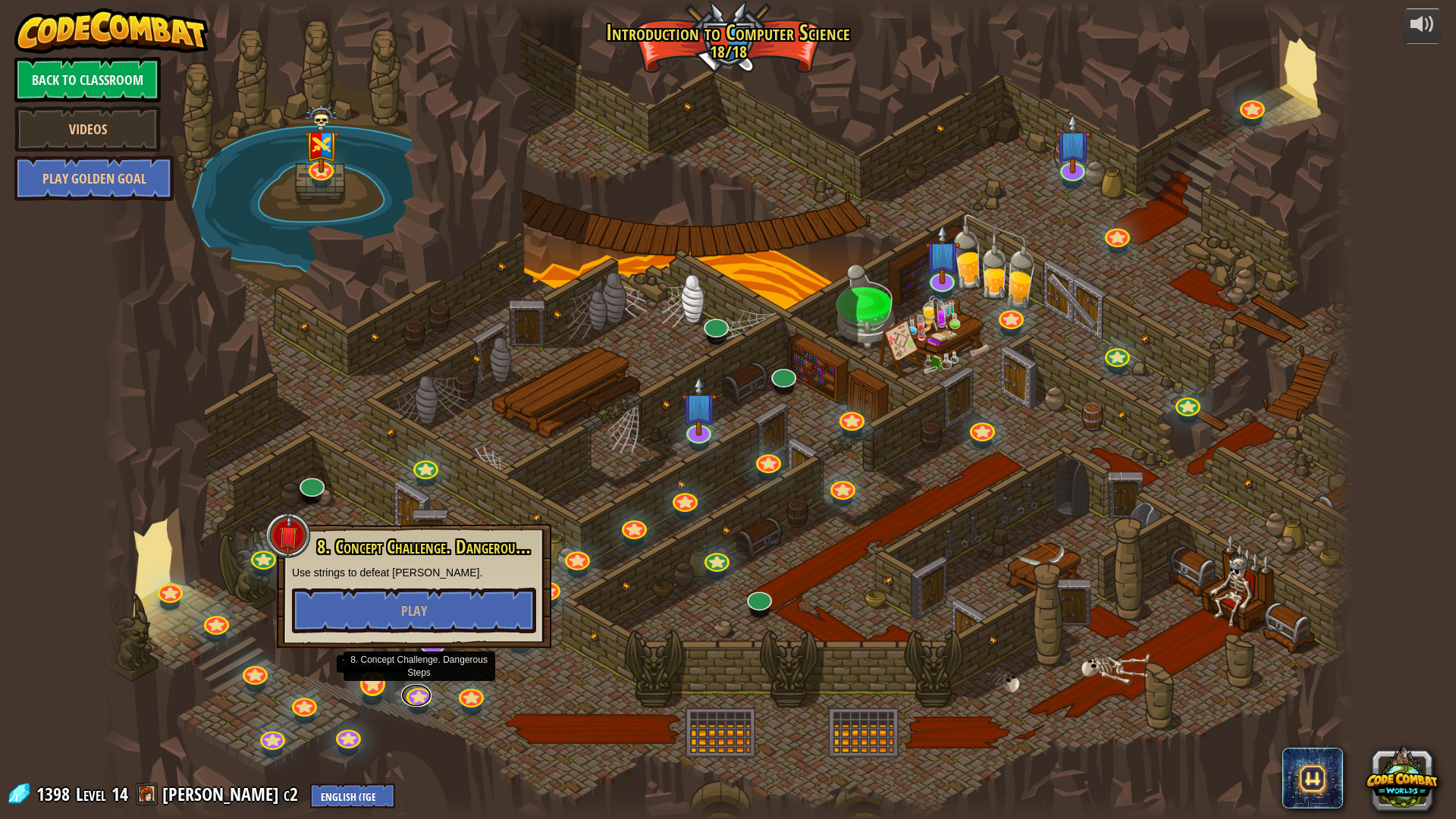 Image resolution: width=1456 pixels, height=819 pixels. Describe the element at coordinates (91, 794) in the screenshot. I see `span: Level` at that location.